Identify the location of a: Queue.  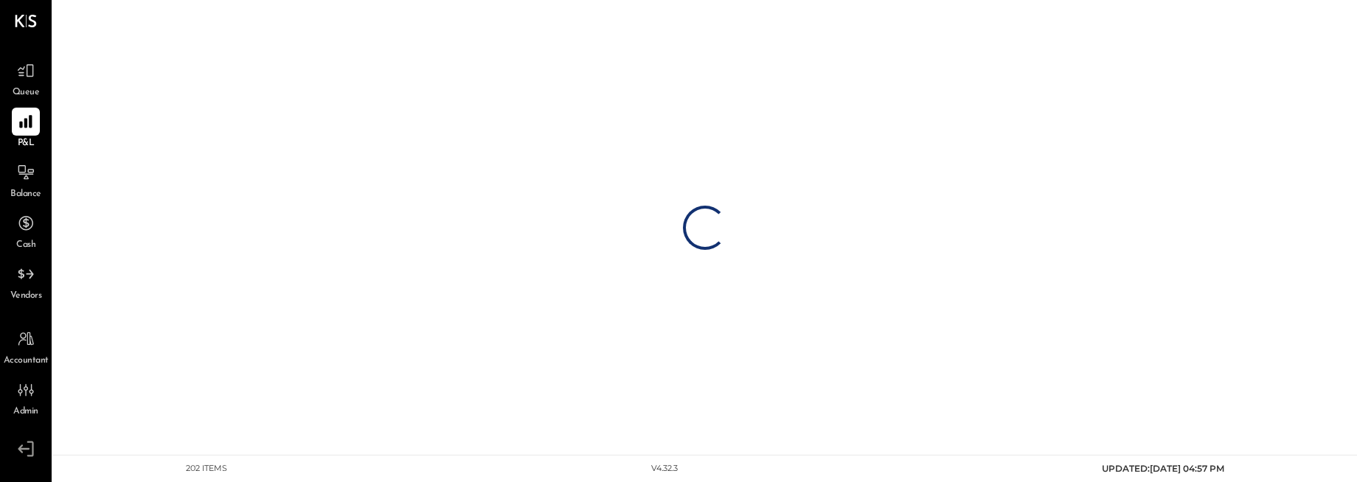
(26, 78).